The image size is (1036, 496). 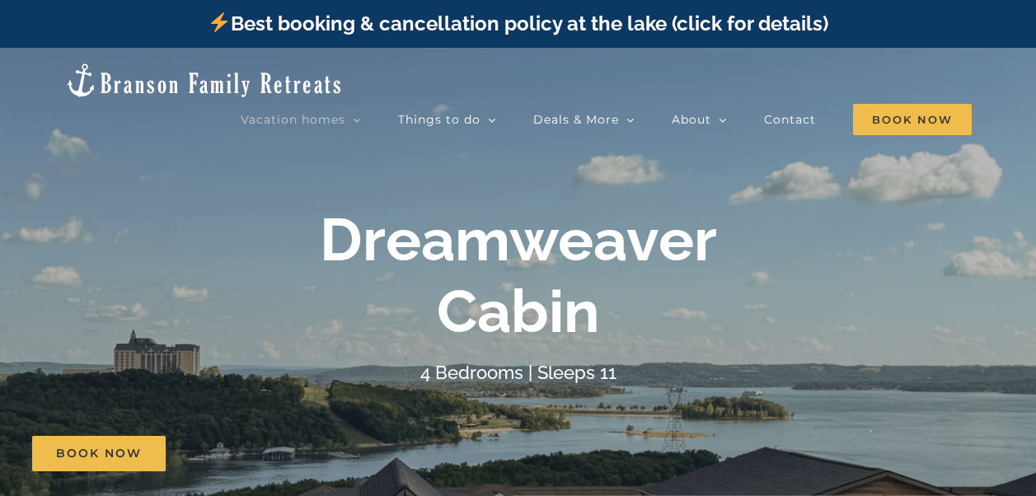 I want to click on a: About, so click(x=699, y=120).